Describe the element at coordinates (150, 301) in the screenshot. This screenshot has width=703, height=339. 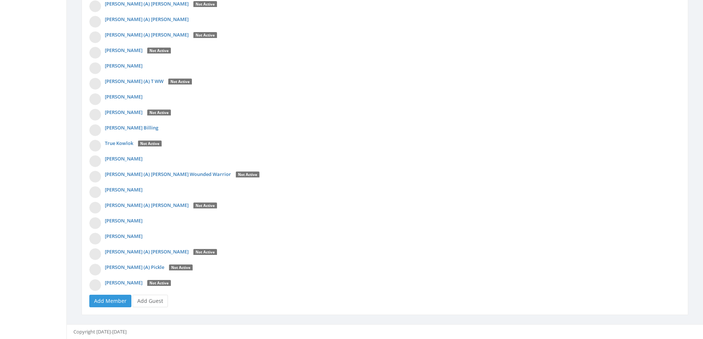
I see `a: Add Guest` at that location.